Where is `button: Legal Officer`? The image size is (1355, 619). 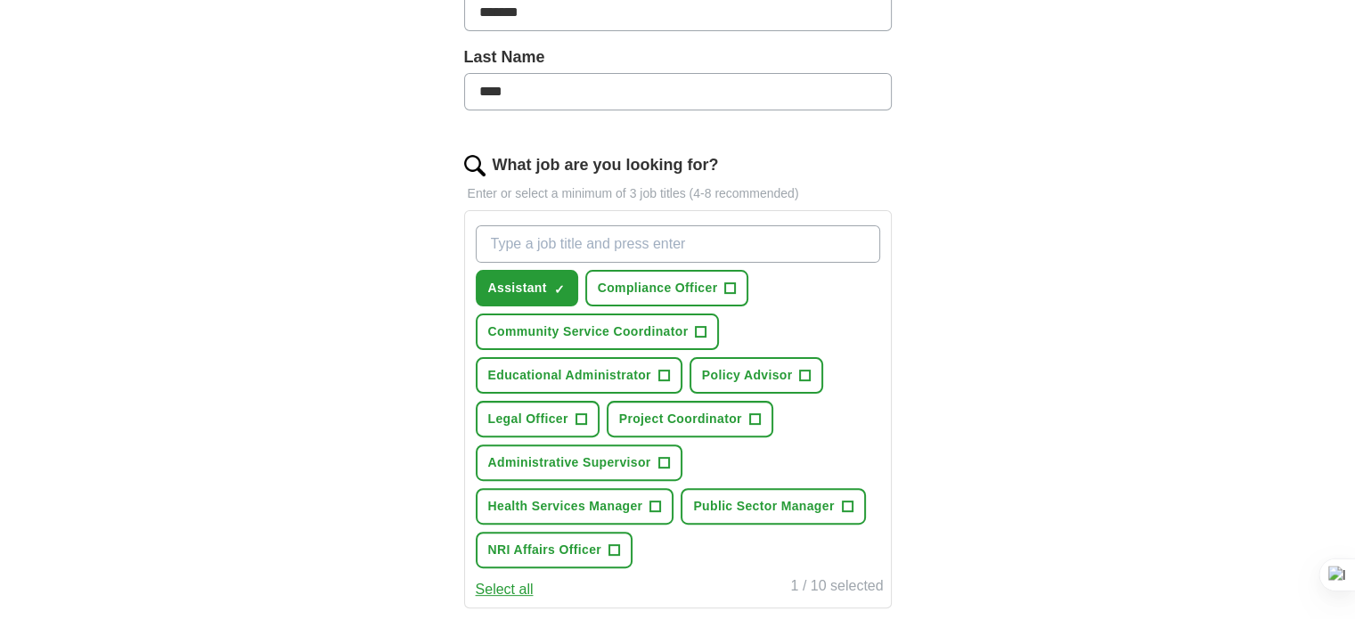
button: Legal Officer is located at coordinates (537, 419).